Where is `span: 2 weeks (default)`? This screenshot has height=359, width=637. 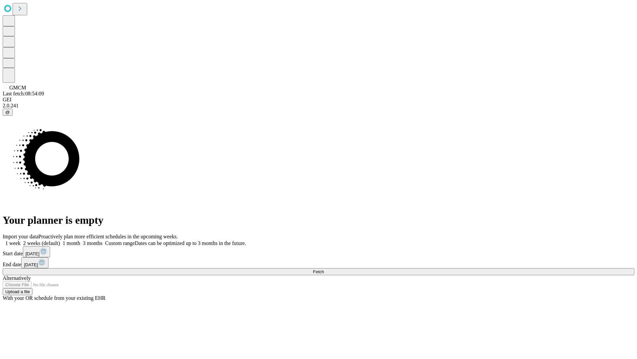 span: 2 weeks (default) is located at coordinates (42, 243).